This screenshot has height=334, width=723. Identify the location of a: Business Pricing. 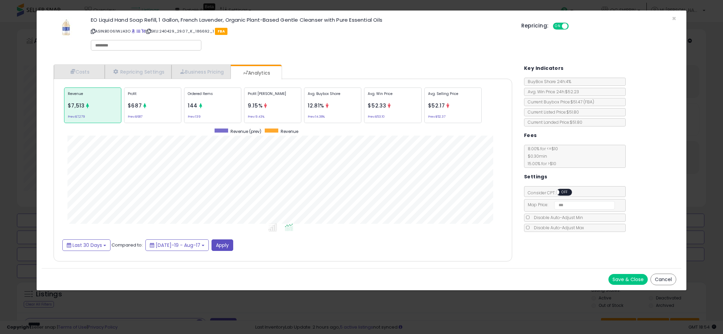
(201, 71).